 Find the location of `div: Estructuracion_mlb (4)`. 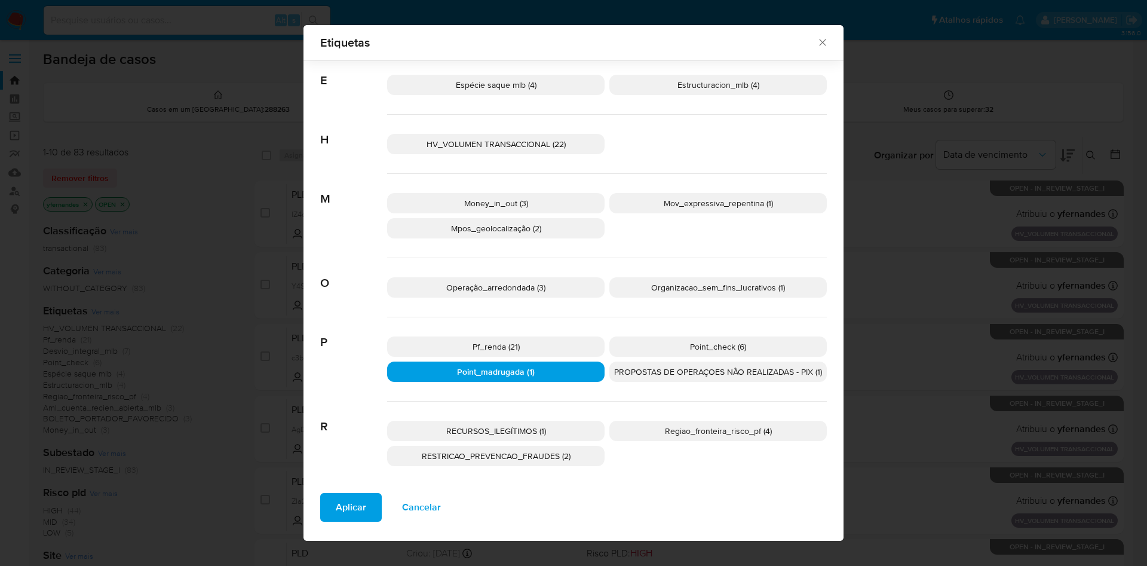

div: Estructuracion_mlb (4) is located at coordinates (718, 85).